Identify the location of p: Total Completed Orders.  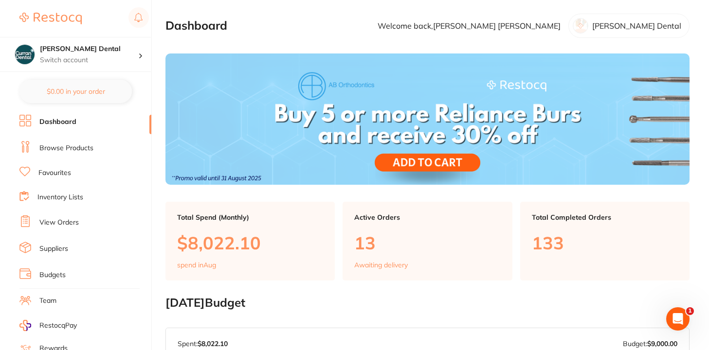
(605, 217).